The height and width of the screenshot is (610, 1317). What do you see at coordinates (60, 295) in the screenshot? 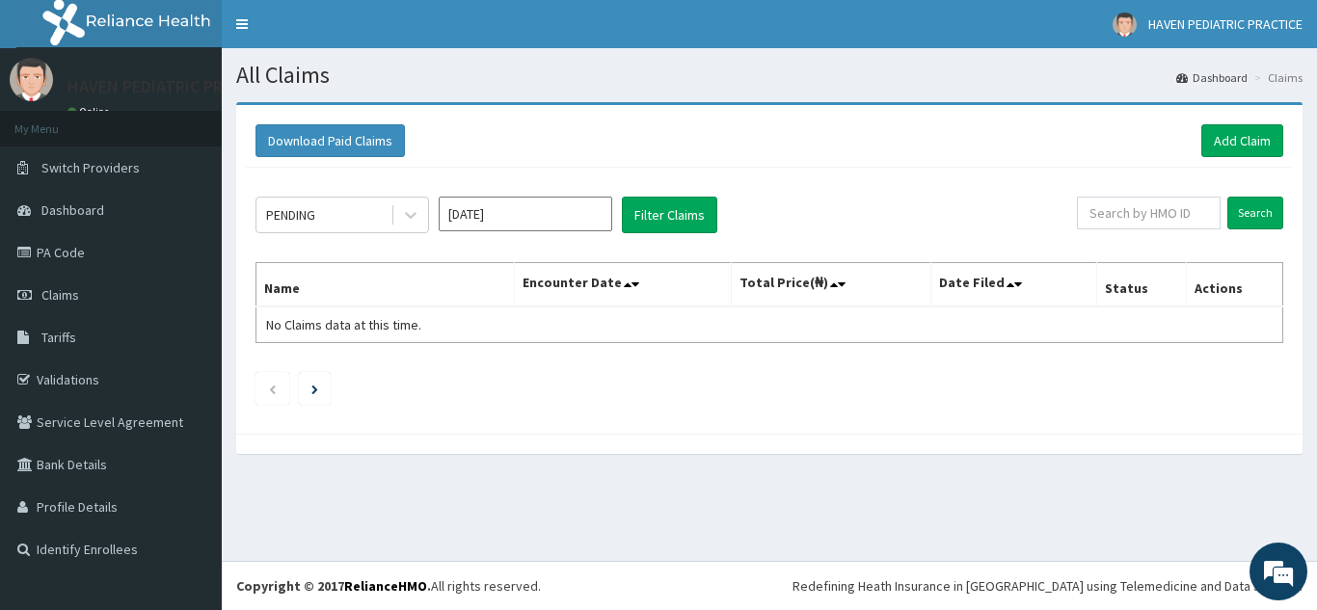
I see `span: Claims` at bounding box center [60, 295].